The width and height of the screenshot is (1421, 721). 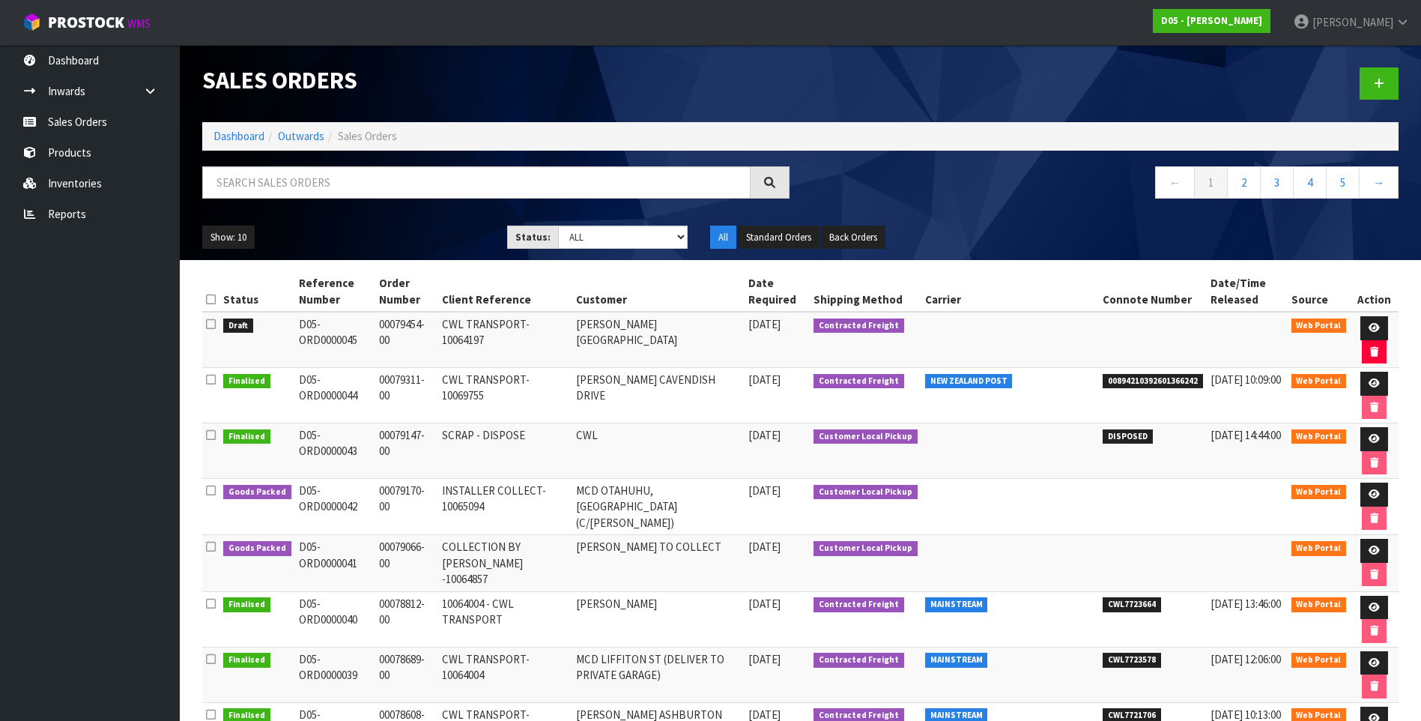 I want to click on th: Source, so click(x=1319, y=291).